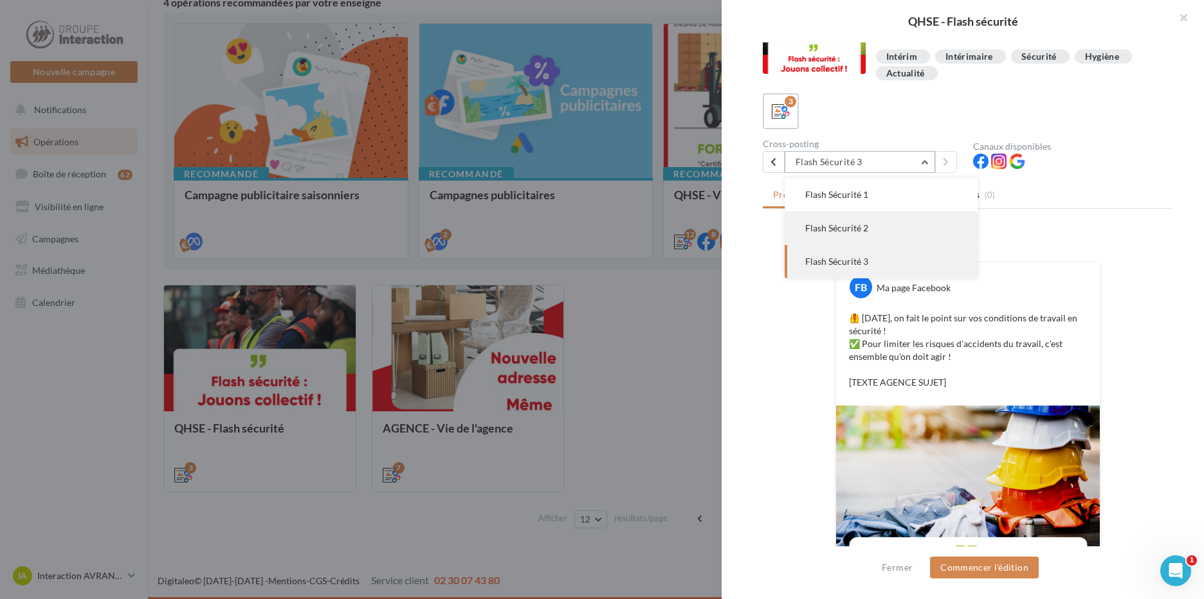 The width and height of the screenshot is (1204, 599). What do you see at coordinates (881, 228) in the screenshot?
I see `button: Flash Sécurité 2` at bounding box center [881, 228].